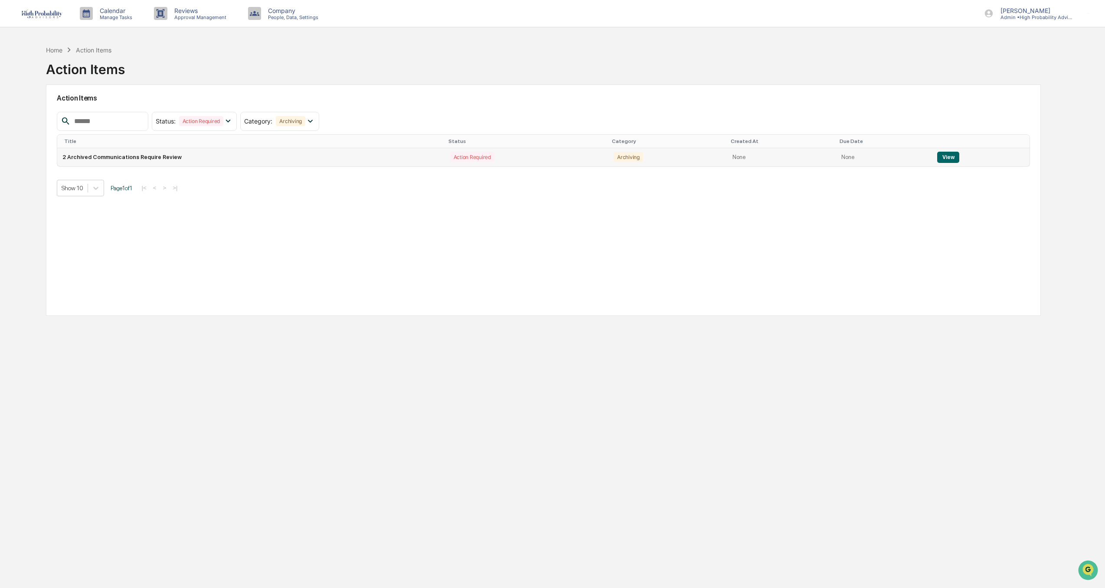  I want to click on img: 1746055101610-c473b297-6a78-478c-a979-82029cc54cd1, so click(16, 74).